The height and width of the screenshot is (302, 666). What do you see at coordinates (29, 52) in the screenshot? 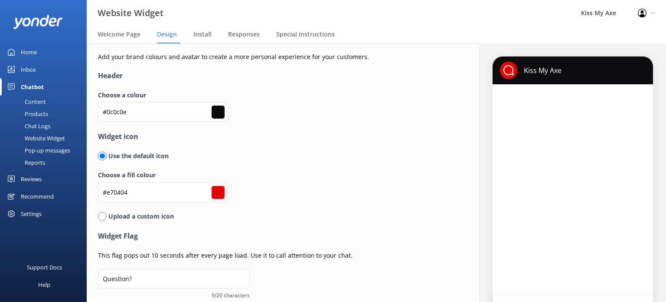
I see `div: Home` at bounding box center [29, 52].